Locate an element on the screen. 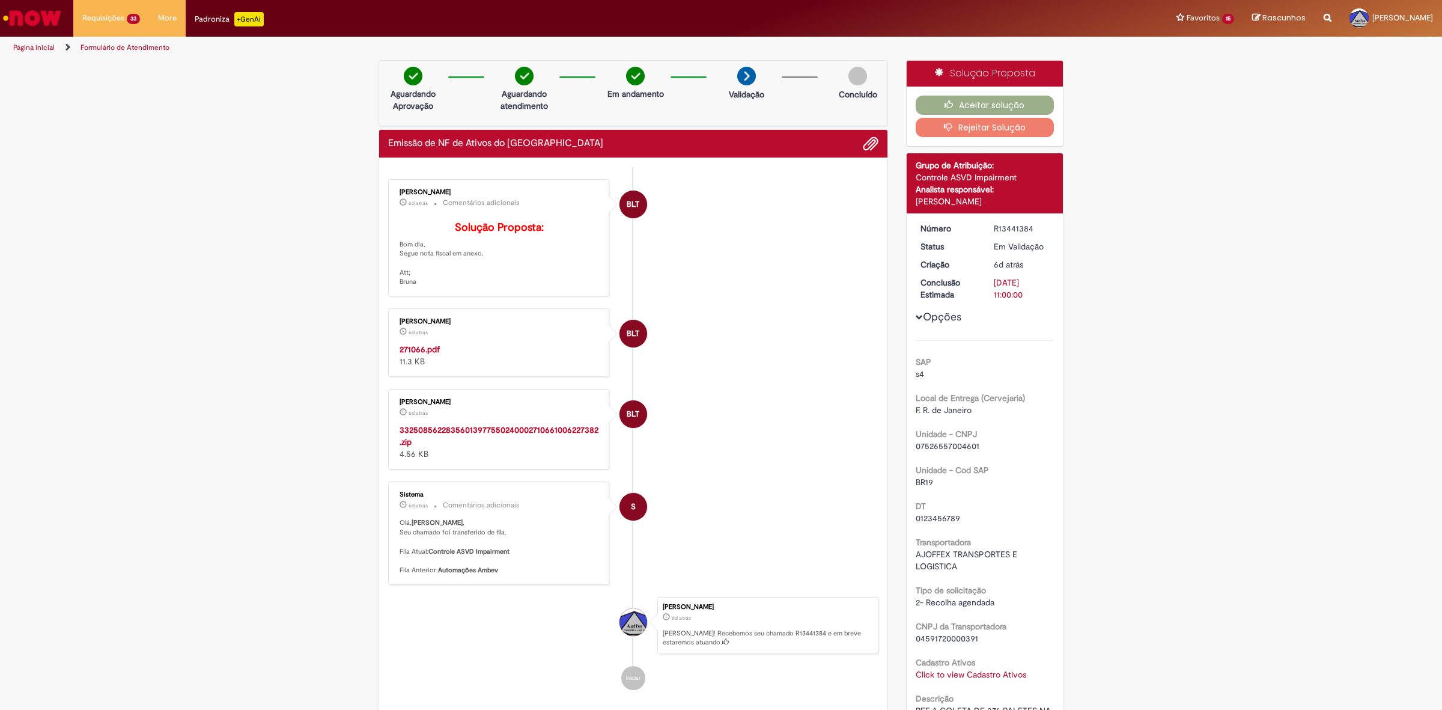 This screenshot has width=1442, height=710. span: 33 is located at coordinates (133, 19).